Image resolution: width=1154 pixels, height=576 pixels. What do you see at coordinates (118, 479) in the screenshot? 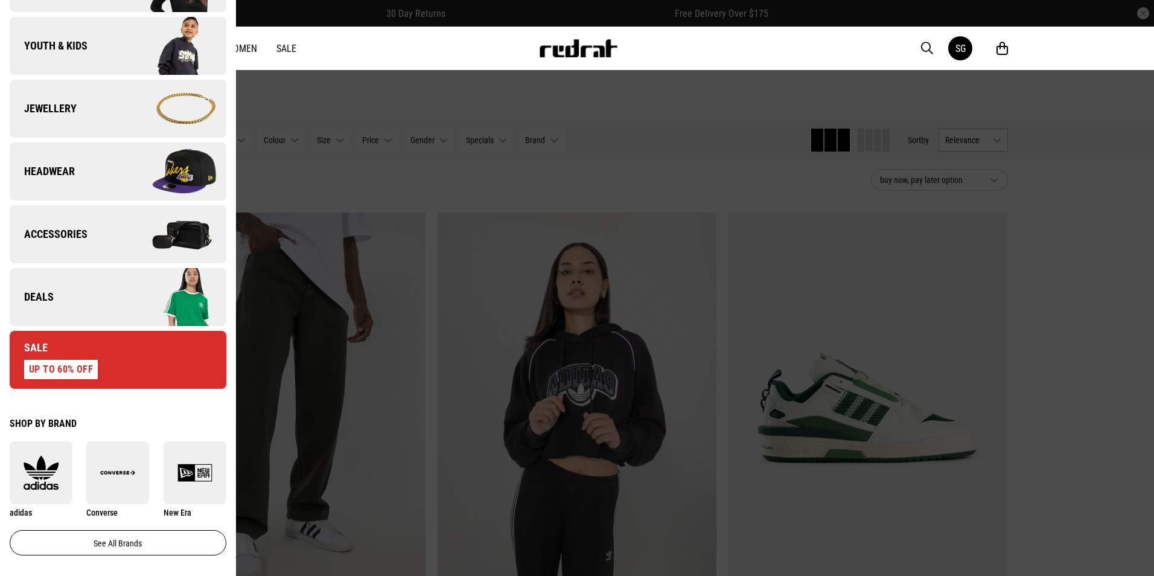
I see `a: Converse Converse` at bounding box center [118, 479].